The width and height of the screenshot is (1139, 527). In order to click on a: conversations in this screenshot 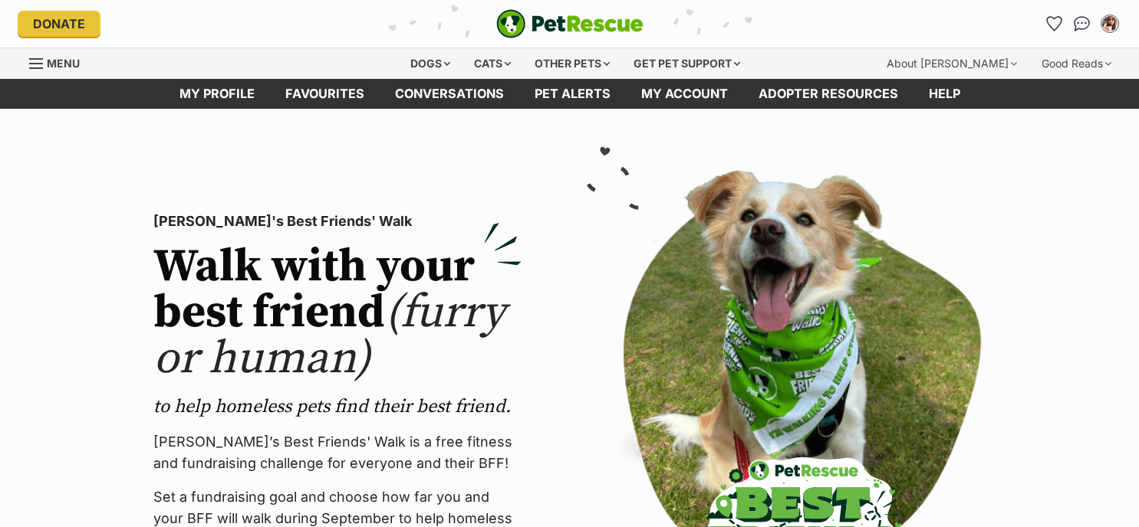, I will do `click(449, 94)`.